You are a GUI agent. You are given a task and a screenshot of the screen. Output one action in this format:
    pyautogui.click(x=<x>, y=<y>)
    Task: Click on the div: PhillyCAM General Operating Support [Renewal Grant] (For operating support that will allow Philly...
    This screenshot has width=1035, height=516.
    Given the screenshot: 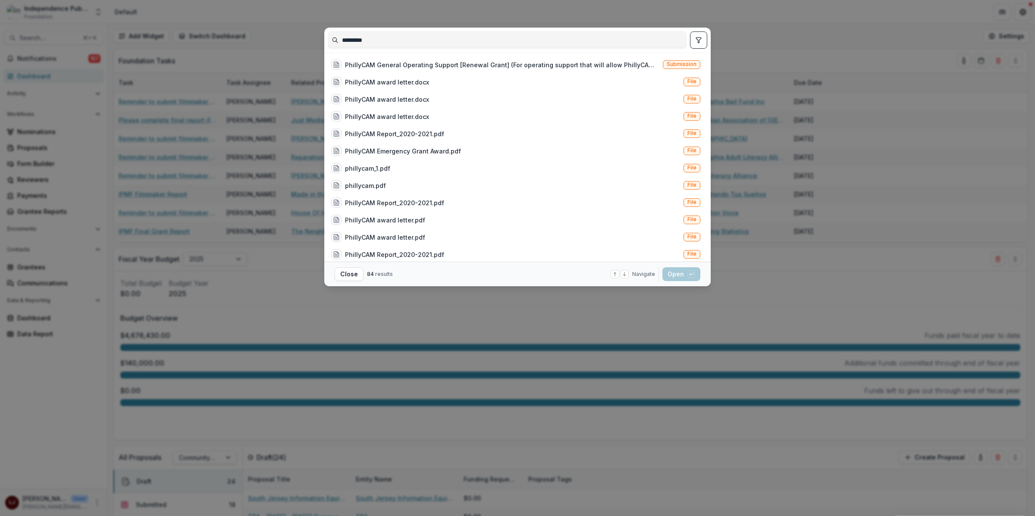 What is the action you would take?
    pyautogui.click(x=502, y=65)
    